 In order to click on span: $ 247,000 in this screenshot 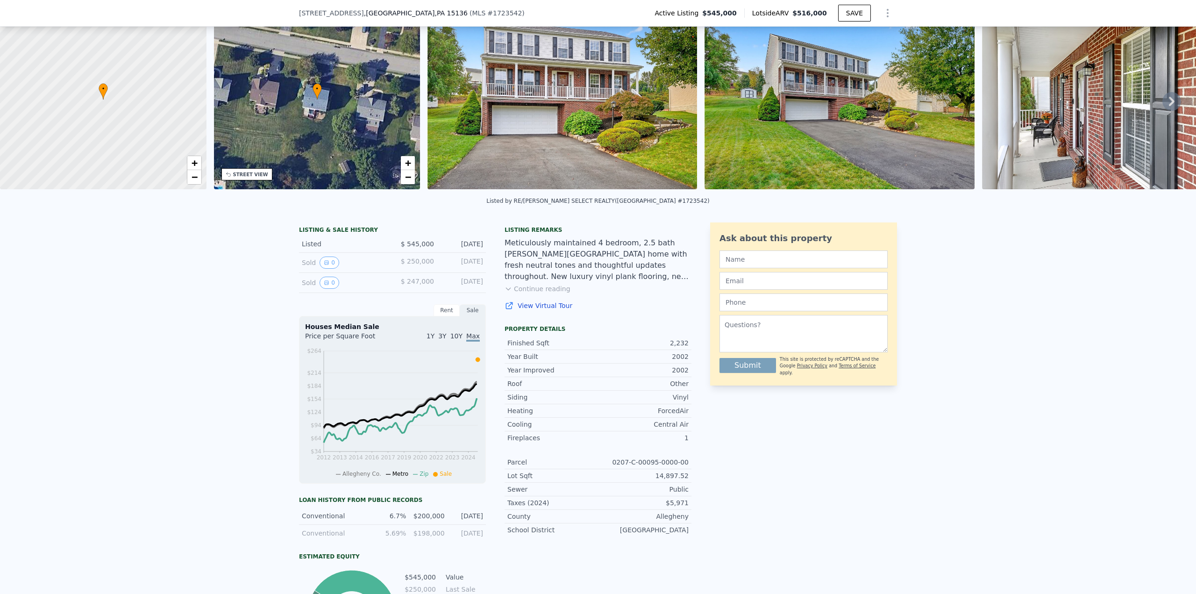, I will do `click(417, 281)`.